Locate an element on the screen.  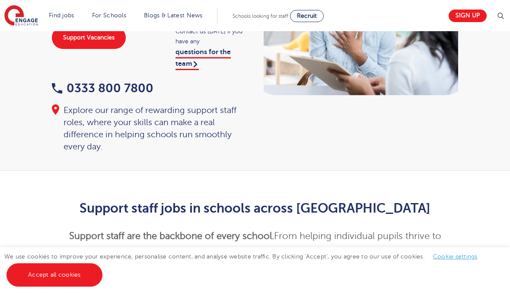
a: Support Vacancies is located at coordinates (89, 38).